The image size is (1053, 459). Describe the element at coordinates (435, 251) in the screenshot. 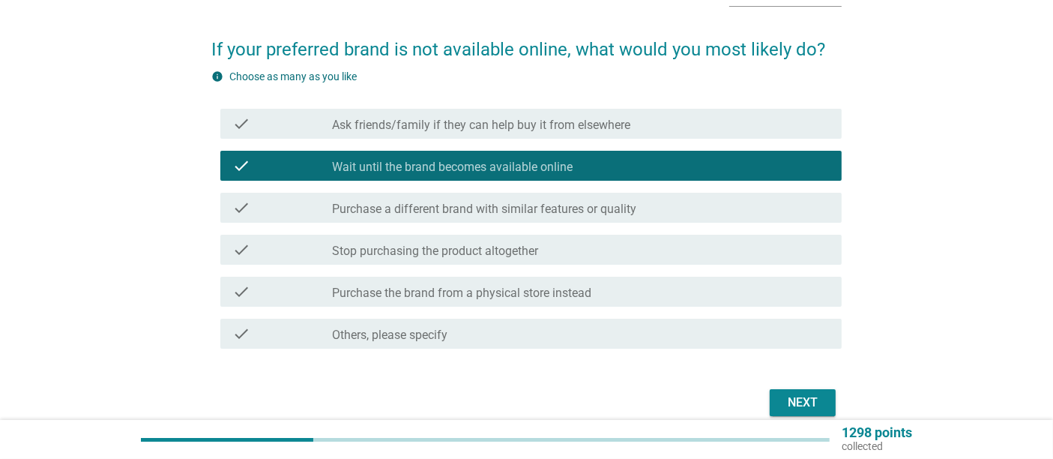

I see `label: Stop purchasing the product altogether` at that location.